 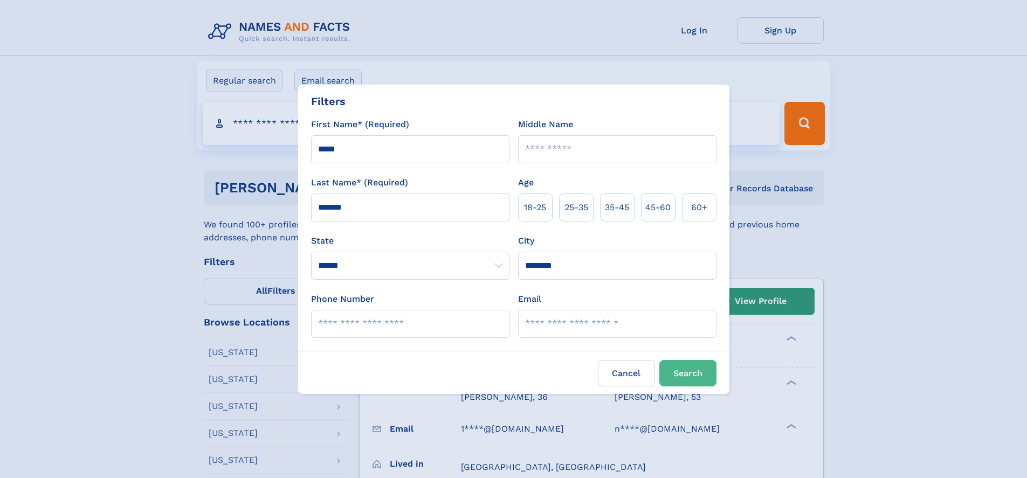 What do you see at coordinates (526, 183) in the screenshot?
I see `label: Age` at bounding box center [526, 183].